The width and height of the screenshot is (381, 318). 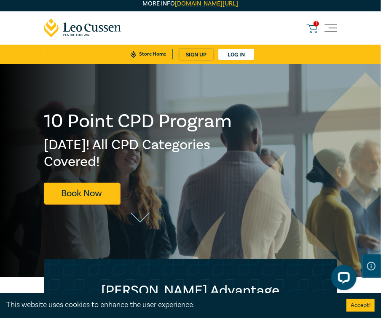 What do you see at coordinates (140, 121) in the screenshot?
I see `h1: 10 Point CPD Program` at bounding box center [140, 121].